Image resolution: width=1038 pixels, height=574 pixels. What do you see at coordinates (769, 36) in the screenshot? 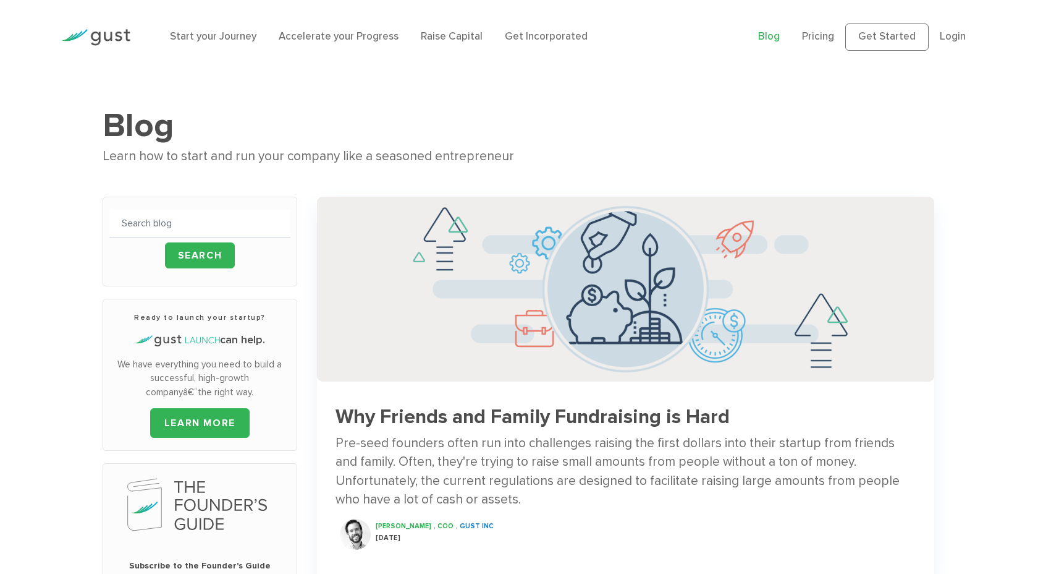
I see `a: Blog` at bounding box center [769, 36].